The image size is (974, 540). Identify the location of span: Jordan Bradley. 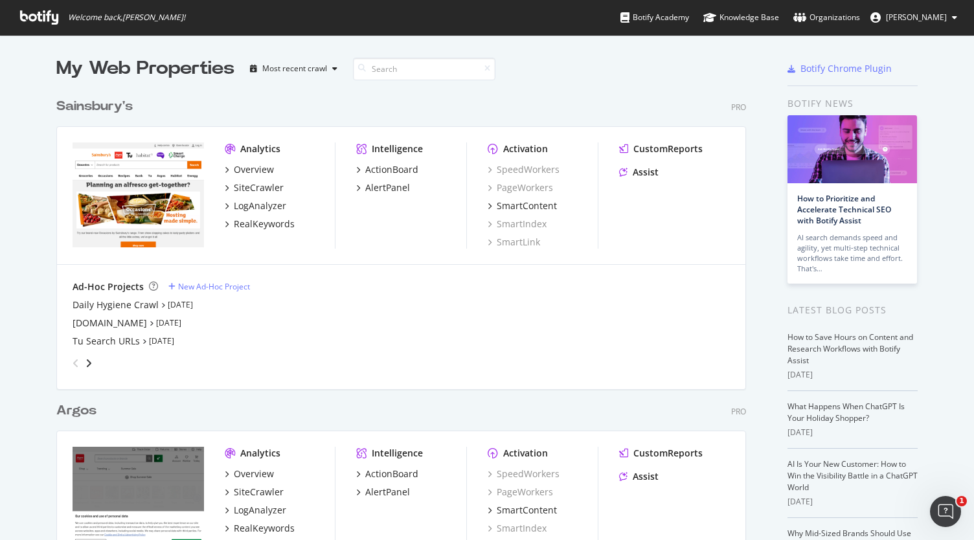
(916, 17).